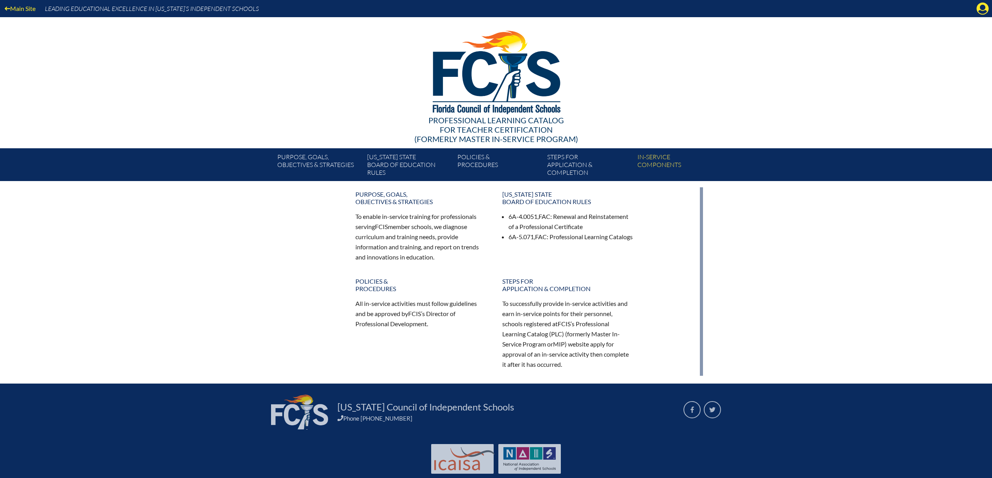 Image resolution: width=992 pixels, height=478 pixels. What do you see at coordinates (571, 237) in the screenshot?
I see `li: 6A-5.071, : Professional Learning Catalogs` at bounding box center [571, 237].